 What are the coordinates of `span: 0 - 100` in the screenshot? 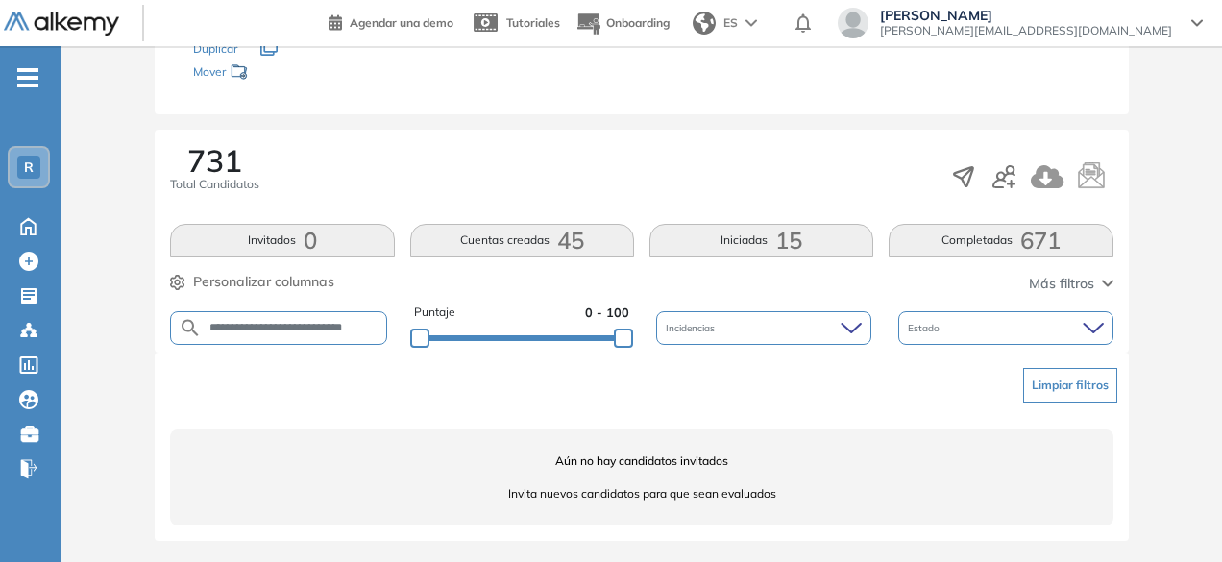 It's located at (607, 312).